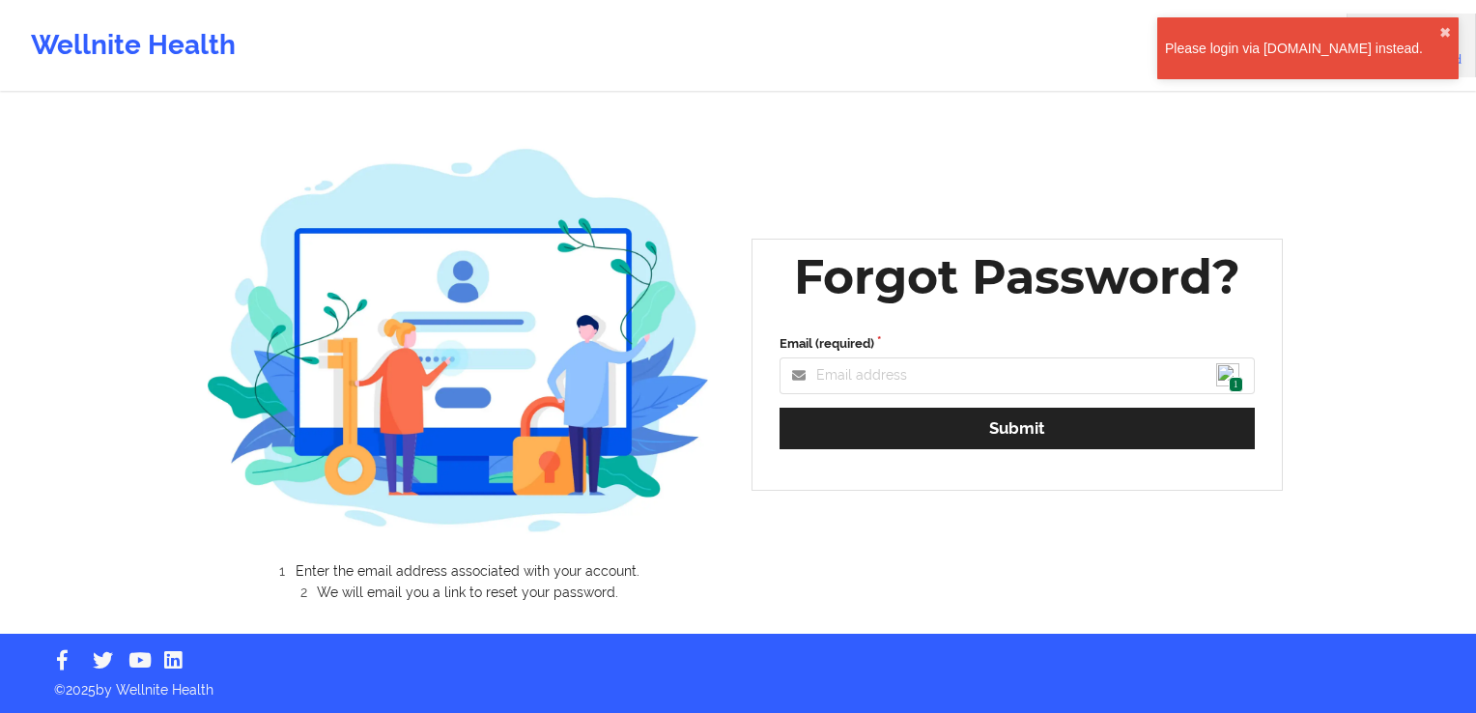 This screenshot has width=1476, height=713. What do you see at coordinates (1017, 276) in the screenshot?
I see `div: Forgot Password?` at bounding box center [1017, 276].